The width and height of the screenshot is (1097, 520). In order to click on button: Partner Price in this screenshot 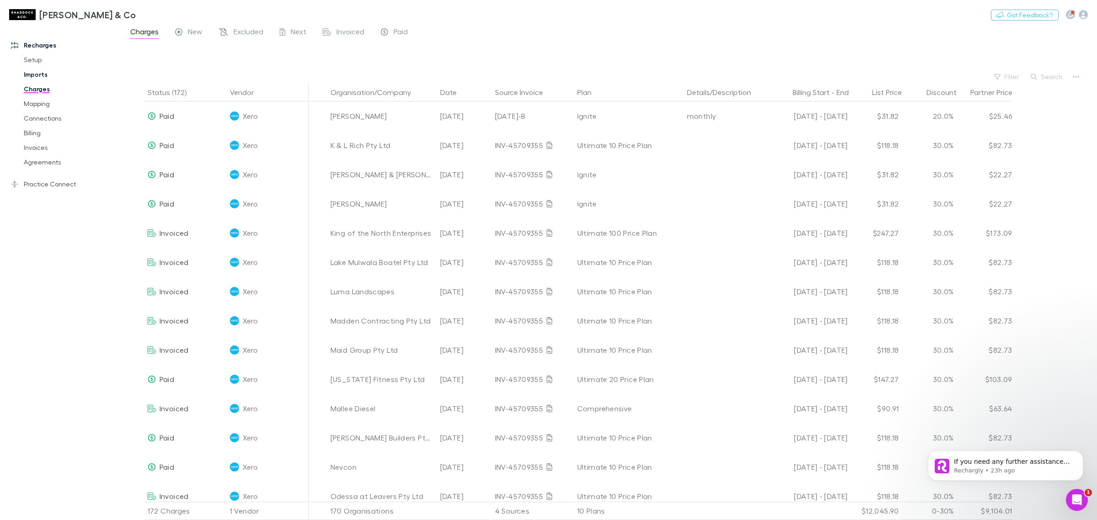, I will do `click(997, 92)`.